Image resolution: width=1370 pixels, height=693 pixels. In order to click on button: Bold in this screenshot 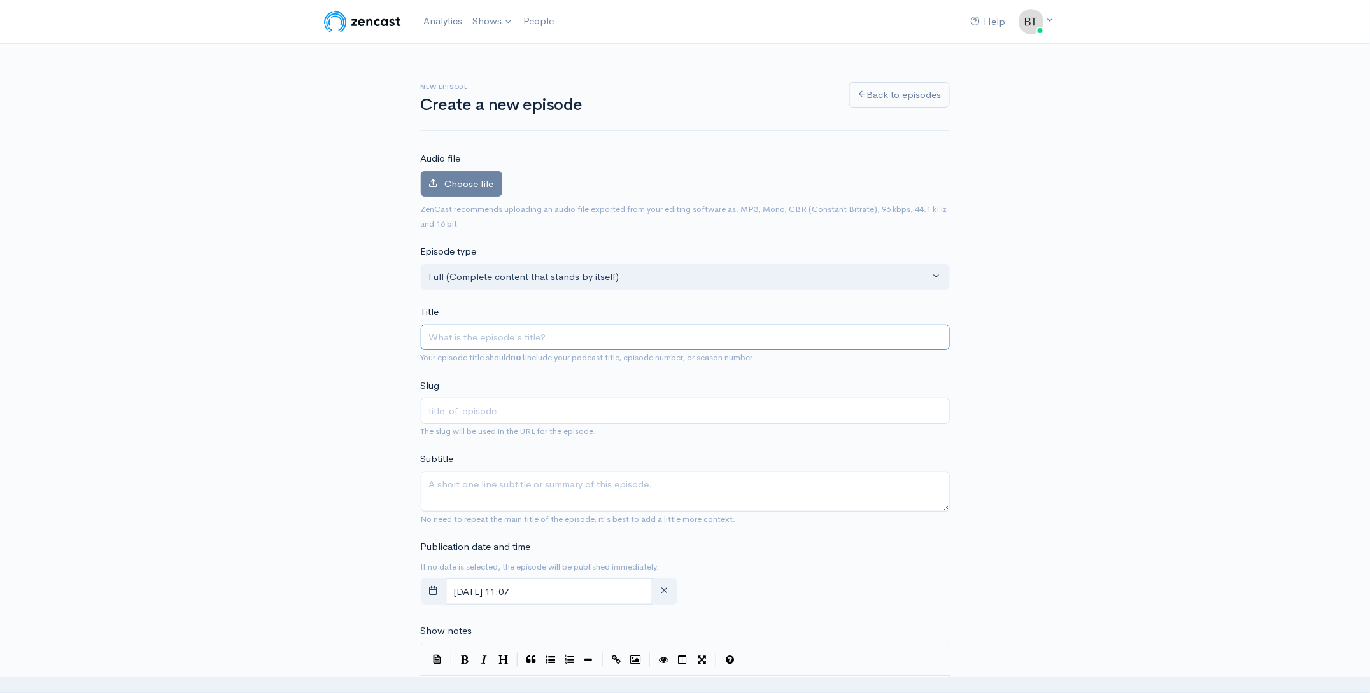, I will do `click(465, 660)`.